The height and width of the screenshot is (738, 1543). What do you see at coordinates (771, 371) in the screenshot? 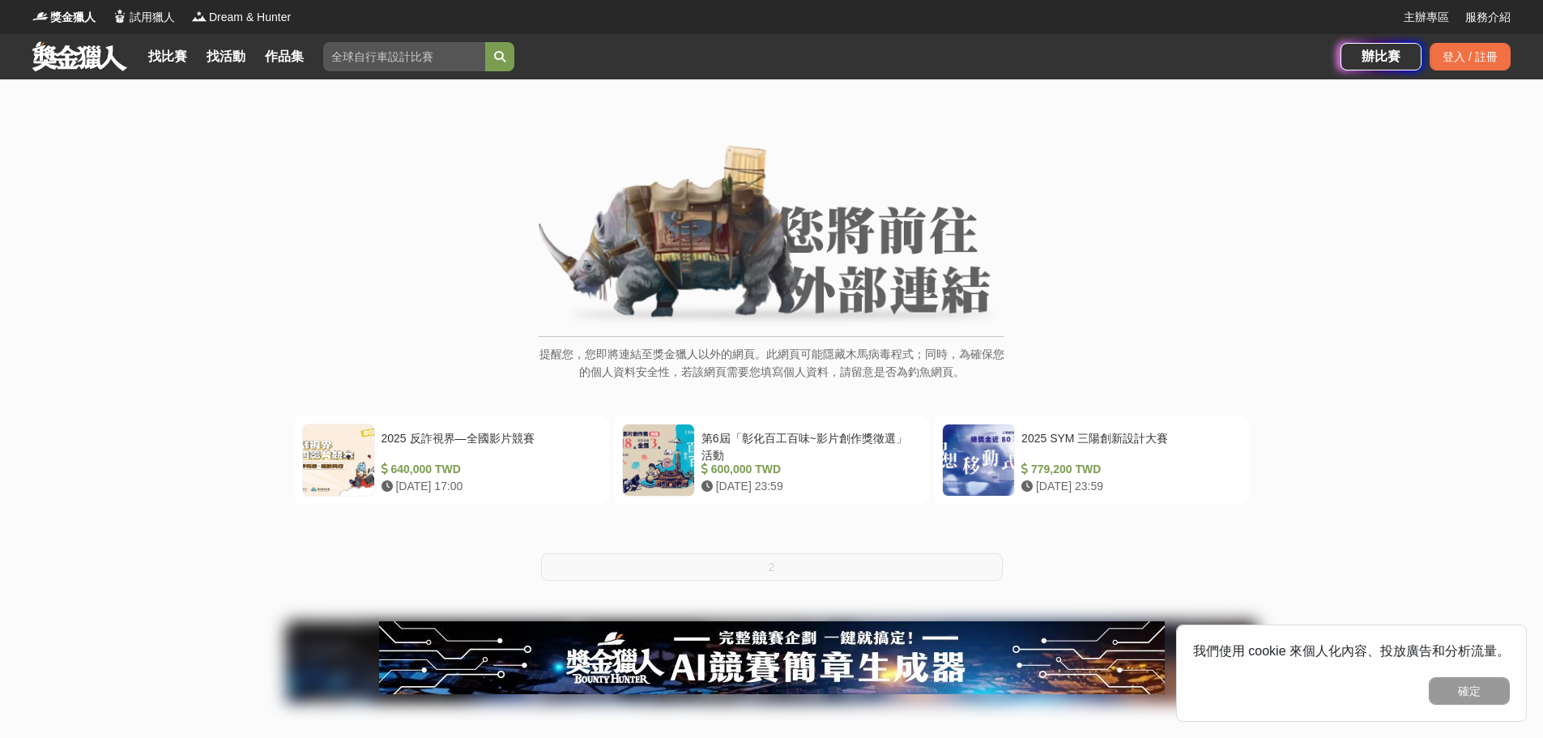
I see `p: 提醒您，您即將連結至獎金獵人以外的網頁。此網頁可能隱藏木馬病毒程式；同時，為確保您的個人資料安全性，若該網頁需要您填寫個人資料，請留意是否為釣魚網頁。` at bounding box center [771, 371].